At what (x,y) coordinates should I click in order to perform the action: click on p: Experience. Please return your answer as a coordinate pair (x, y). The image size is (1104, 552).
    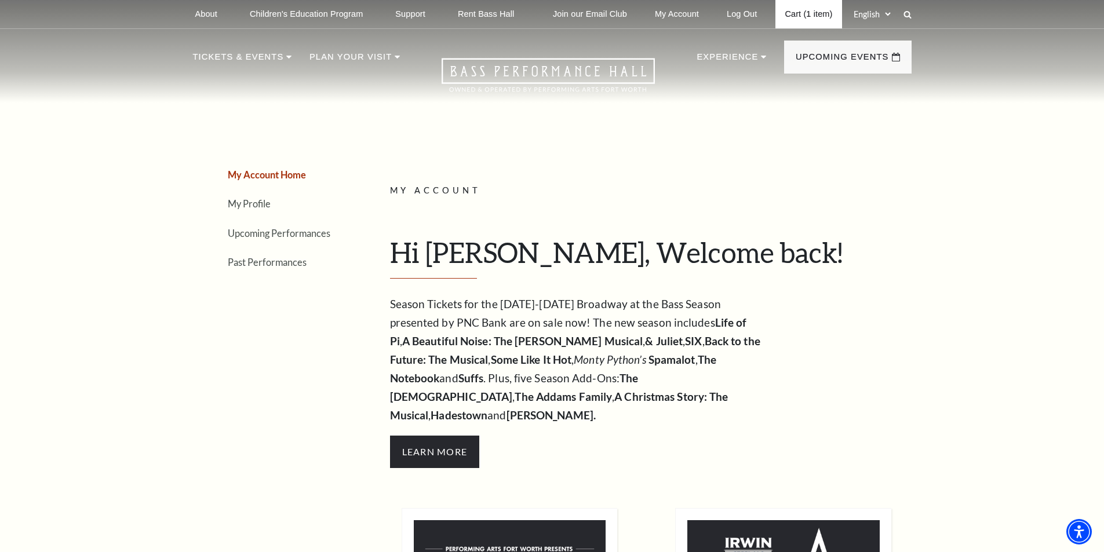
    Looking at the image, I should click on (727, 60).